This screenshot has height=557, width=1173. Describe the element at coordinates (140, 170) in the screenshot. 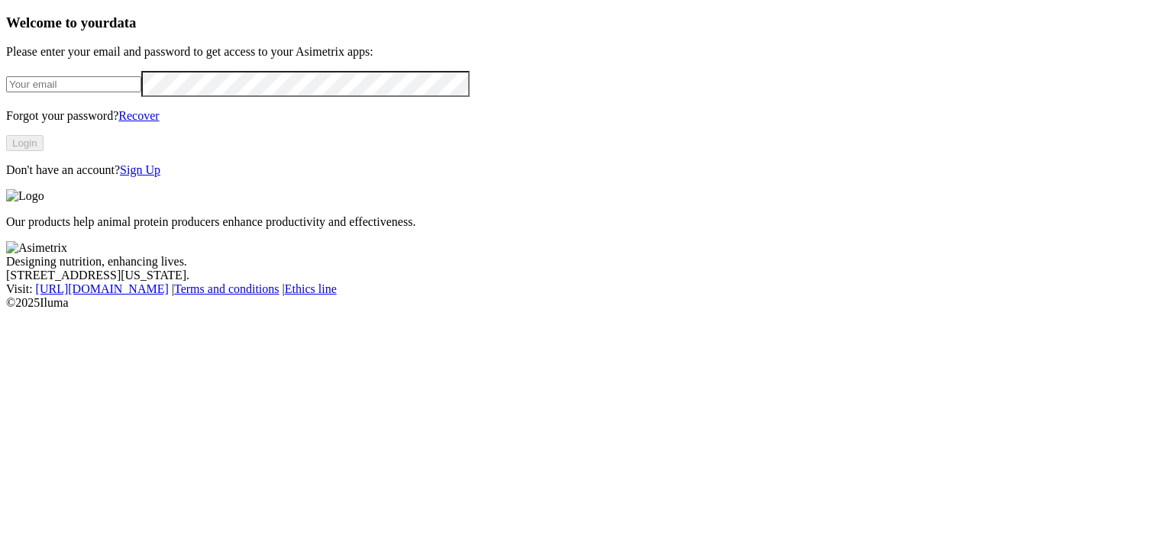

I see `a: Sign Up` at that location.